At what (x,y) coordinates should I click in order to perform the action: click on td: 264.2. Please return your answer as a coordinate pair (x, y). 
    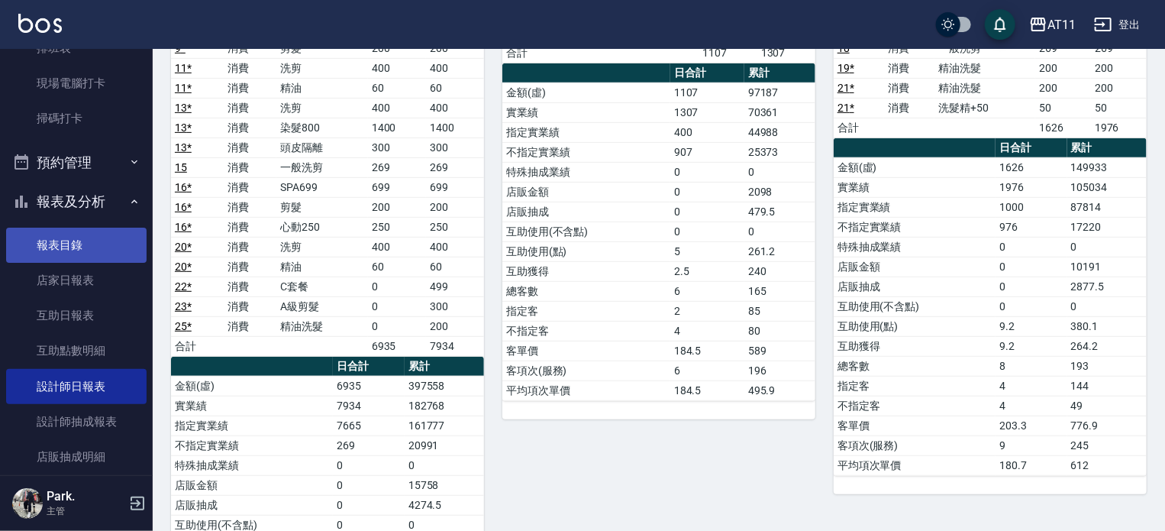
    Looking at the image, I should click on (1107, 346).